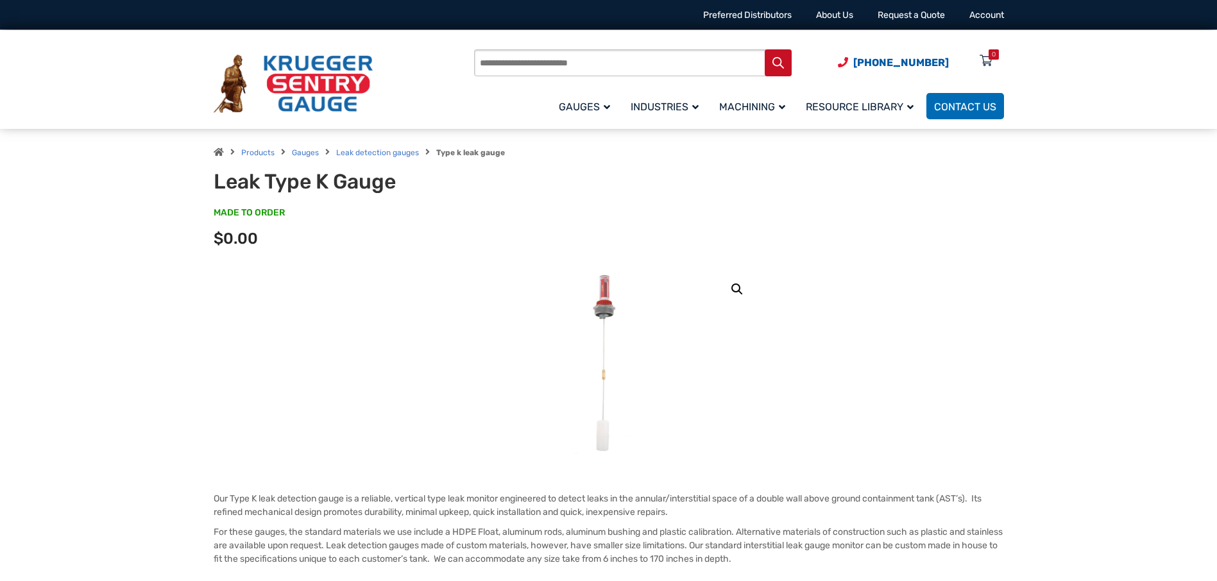  What do you see at coordinates (609, 505) in the screenshot?
I see `p: Our Type K leak detection gauge is a reliable, vertical type leak monitor engineered to detect le...` at bounding box center [609, 505].